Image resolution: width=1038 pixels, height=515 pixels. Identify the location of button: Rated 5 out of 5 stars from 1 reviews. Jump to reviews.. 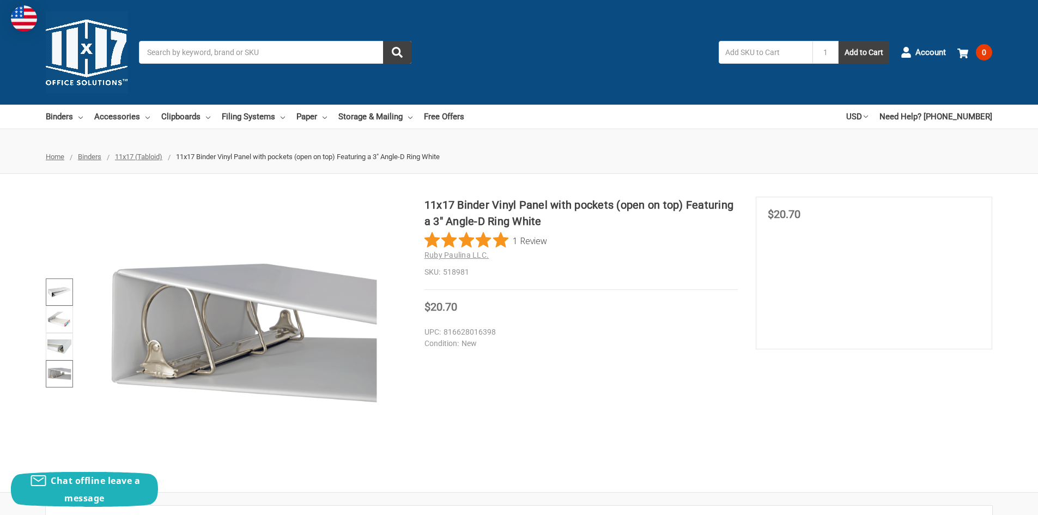
(486, 240).